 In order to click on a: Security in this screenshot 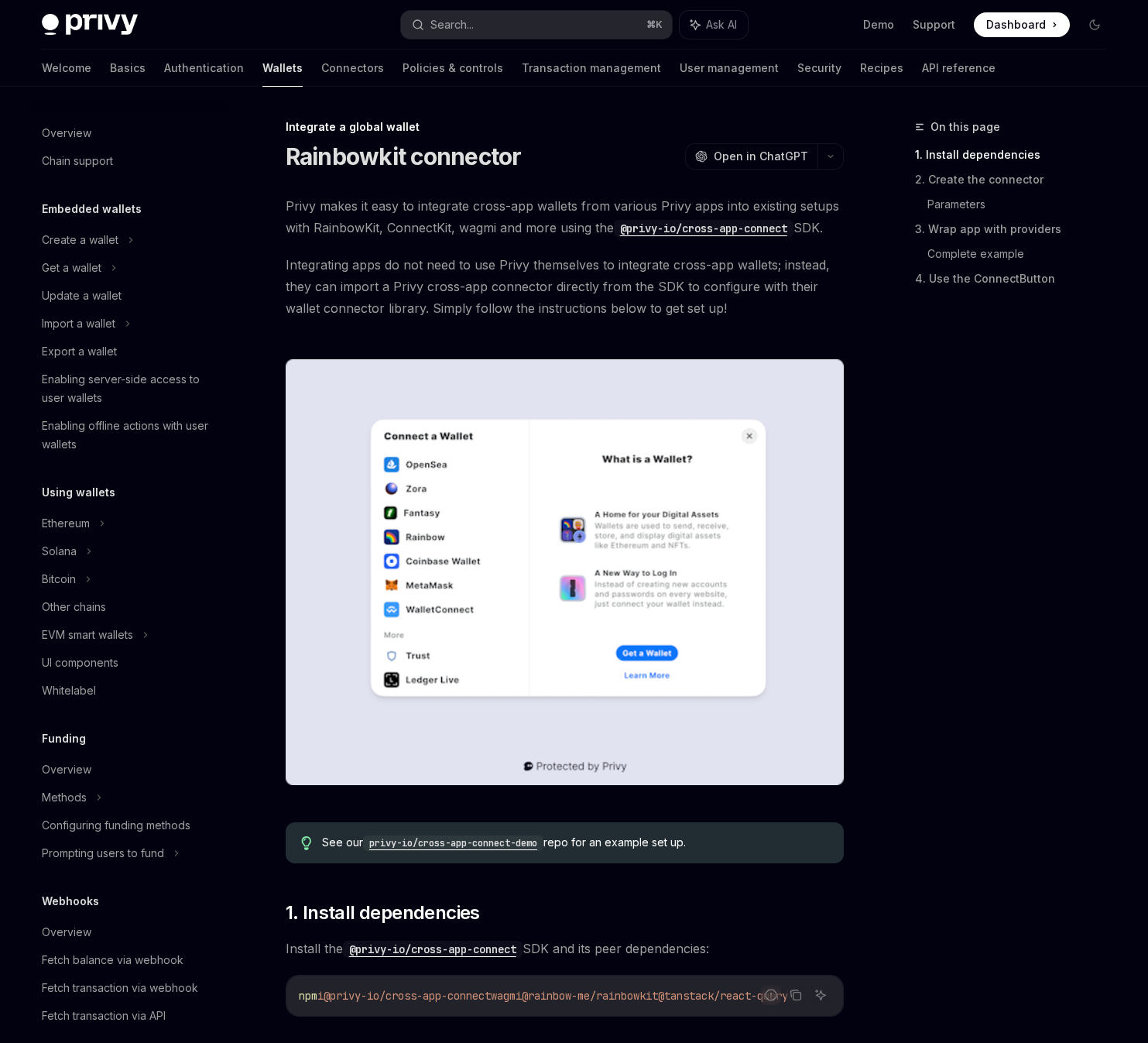, I will do `click(820, 68)`.